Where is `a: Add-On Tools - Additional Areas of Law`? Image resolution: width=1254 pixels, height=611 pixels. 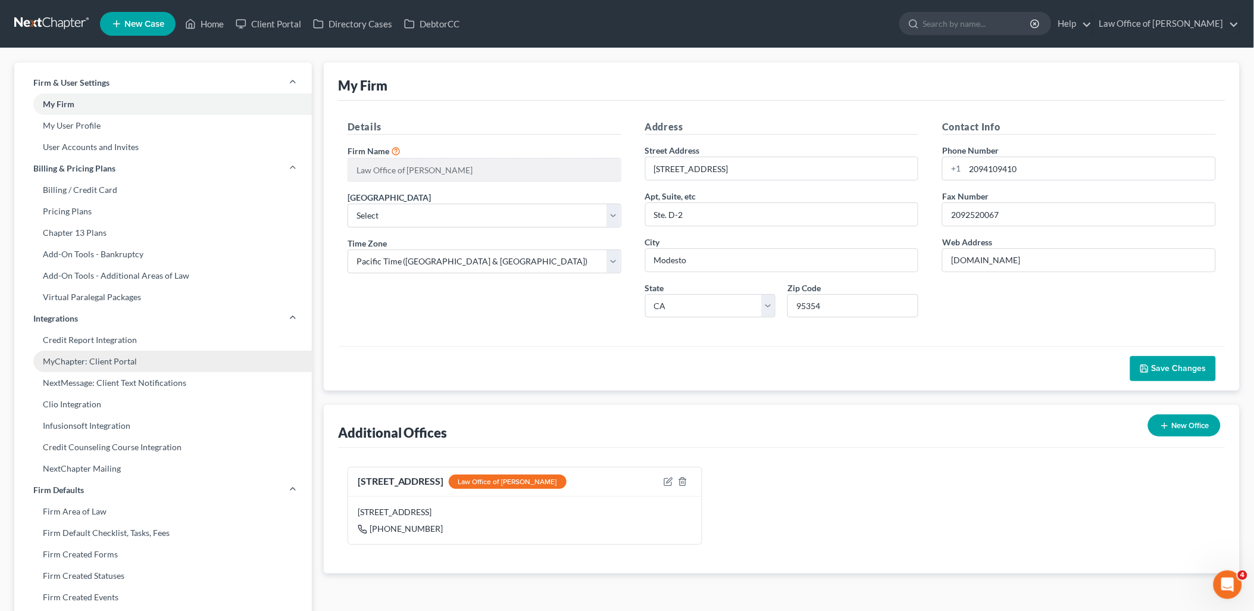 a: Add-On Tools - Additional Areas of Law is located at coordinates (163, 276).